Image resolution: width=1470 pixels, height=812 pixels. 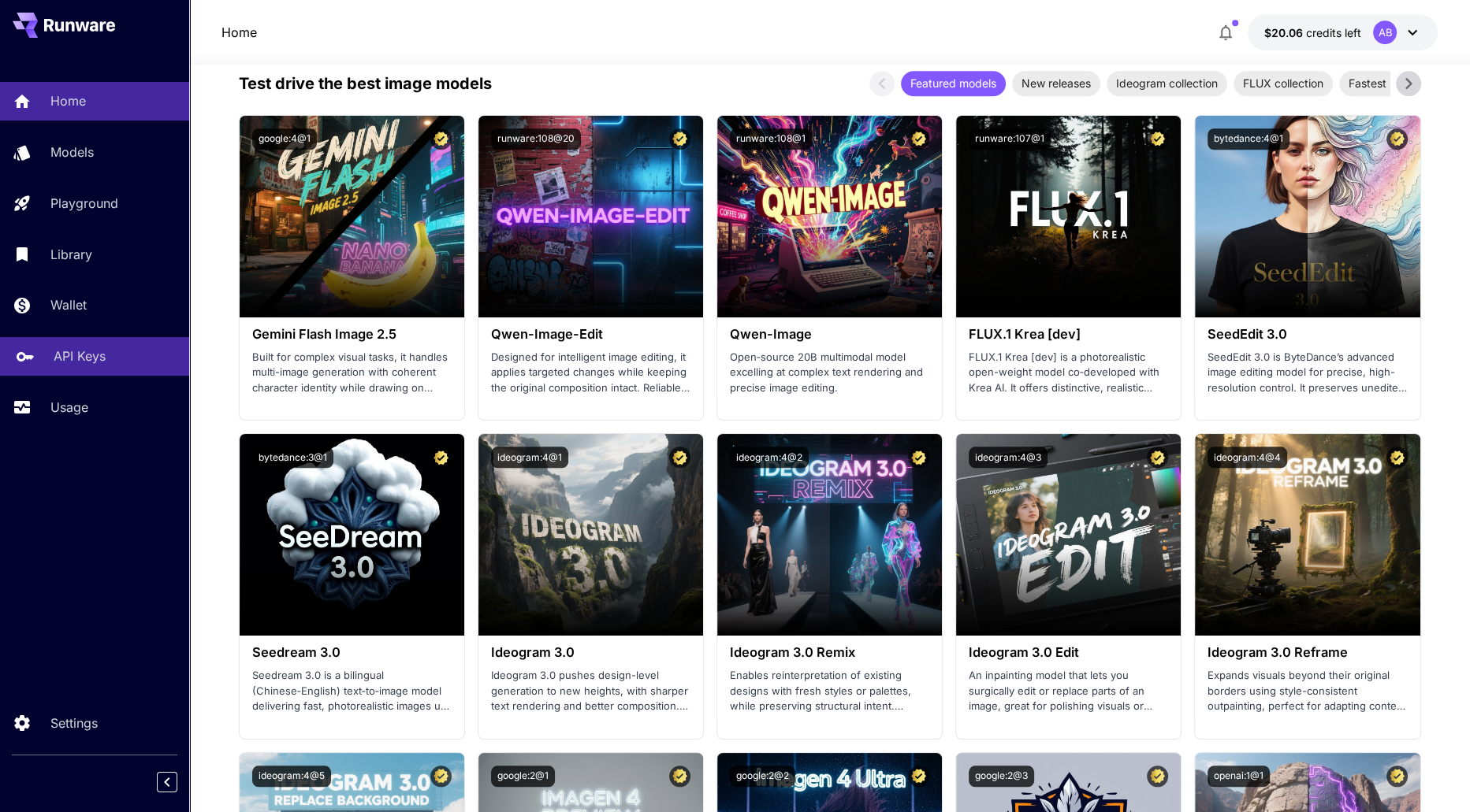 I want to click on p: Open‑source 20B multimodal model excelling at complex text rendering and precise image editing., so click(x=829, y=373).